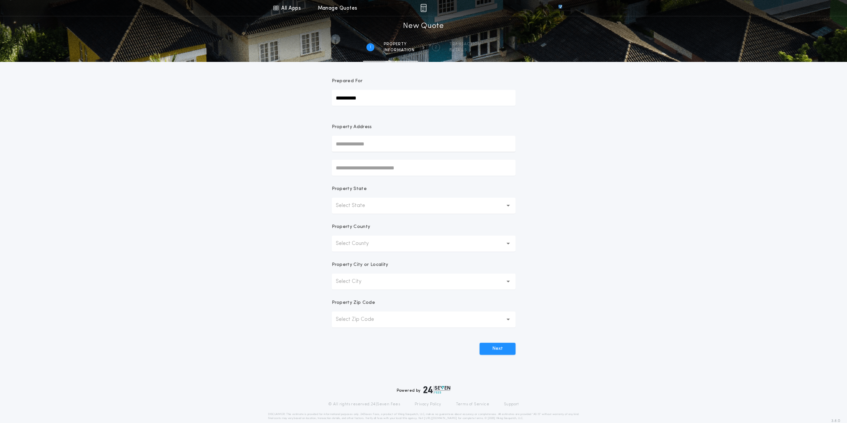 This screenshot has height=423, width=847. What do you see at coordinates (424, 127) in the screenshot?
I see `p: Property Address` at bounding box center [424, 127].